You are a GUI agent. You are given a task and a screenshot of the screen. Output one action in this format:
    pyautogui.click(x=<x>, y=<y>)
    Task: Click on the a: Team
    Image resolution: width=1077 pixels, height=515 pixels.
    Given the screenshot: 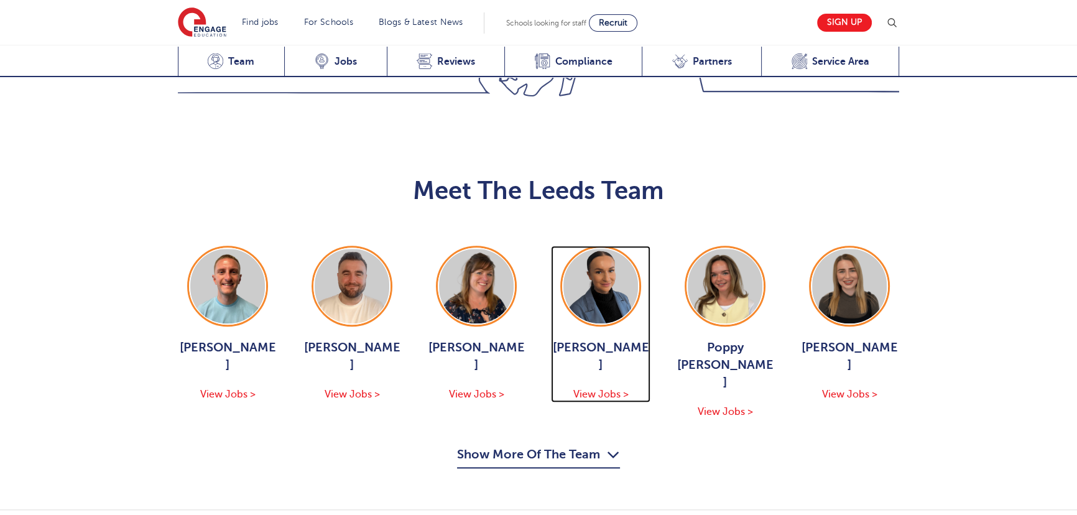 What is the action you would take?
    pyautogui.click(x=231, y=62)
    